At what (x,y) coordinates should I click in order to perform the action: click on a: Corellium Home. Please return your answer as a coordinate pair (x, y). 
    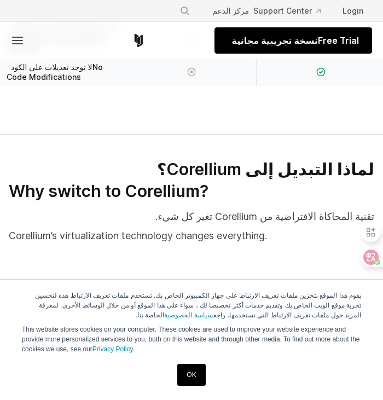
    Looking at the image, I should click on (139, 41).